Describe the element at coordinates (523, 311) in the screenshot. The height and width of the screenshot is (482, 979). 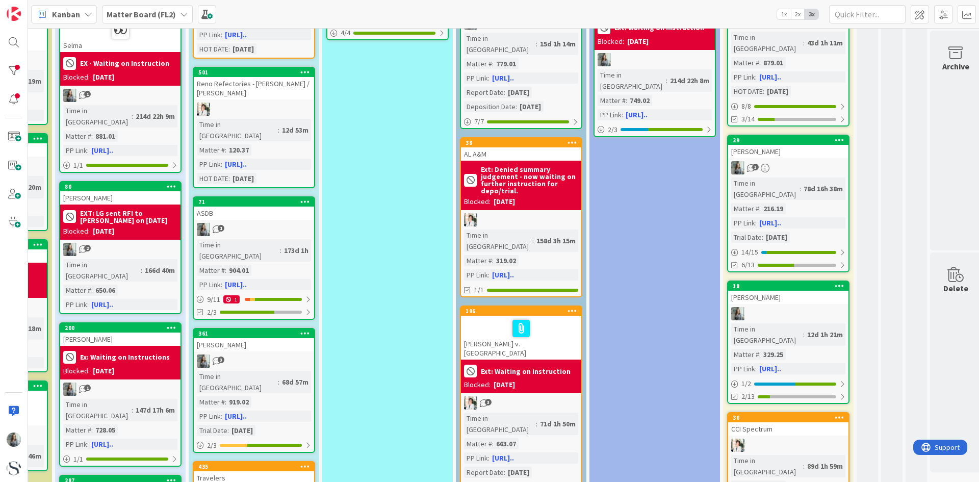
I see `div: 196` at that location.